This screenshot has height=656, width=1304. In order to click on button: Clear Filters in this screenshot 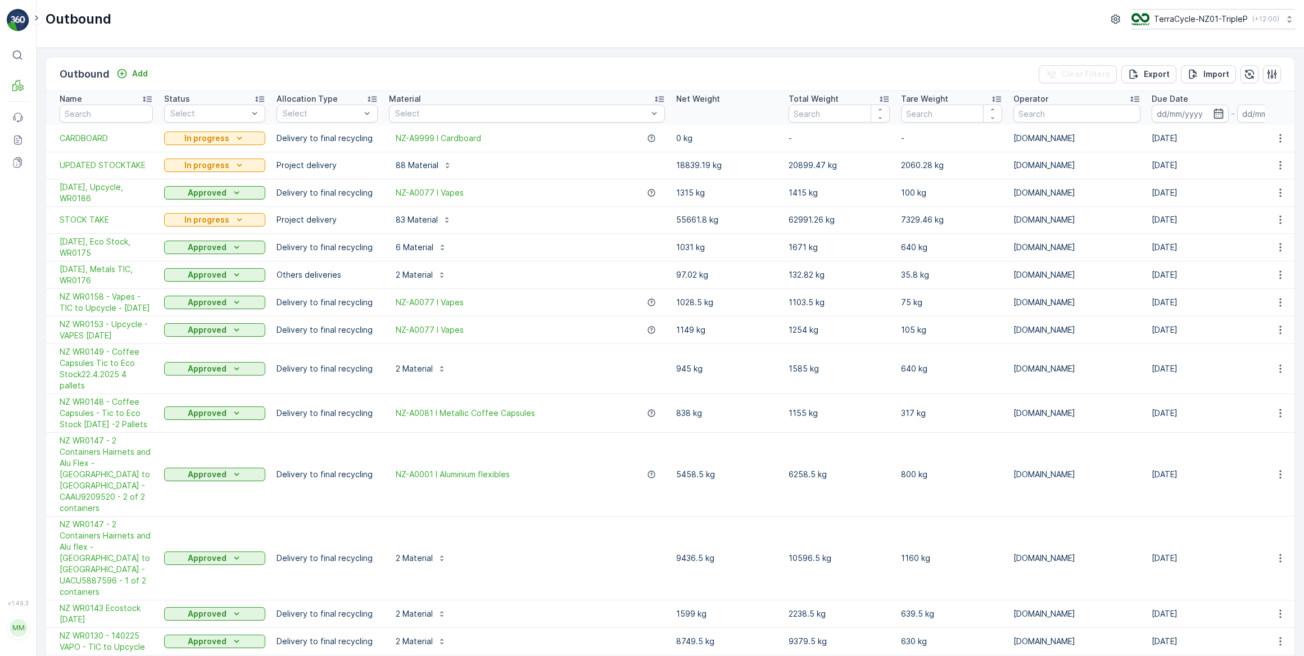, I will do `click(1077, 74)`.